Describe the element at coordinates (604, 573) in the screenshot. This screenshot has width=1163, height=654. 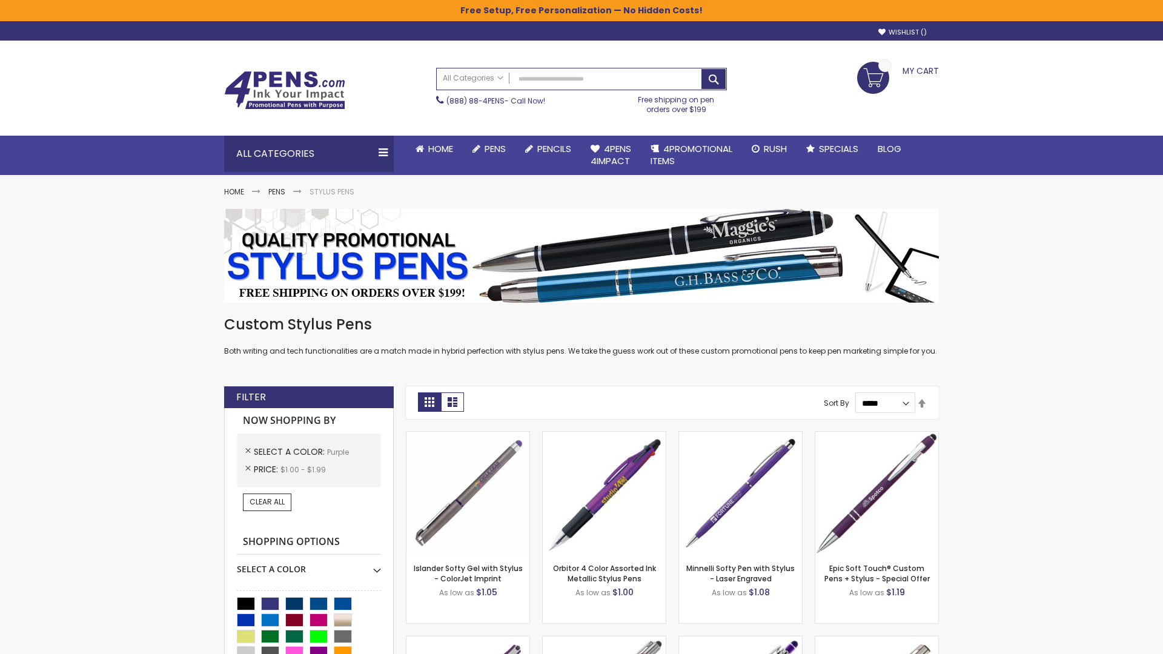
I see `a: Orbitor 4 Color Assorted Ink Metallic Stylus Pens` at that location.